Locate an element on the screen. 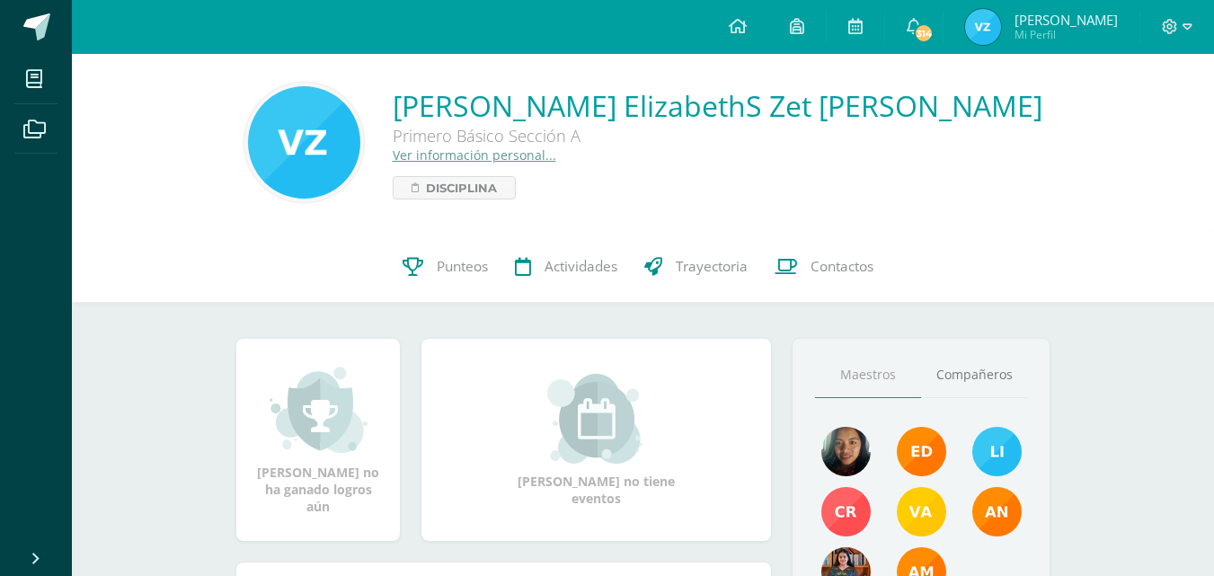 The image size is (1214, 576). a: Maestros is located at coordinates (868, 375).